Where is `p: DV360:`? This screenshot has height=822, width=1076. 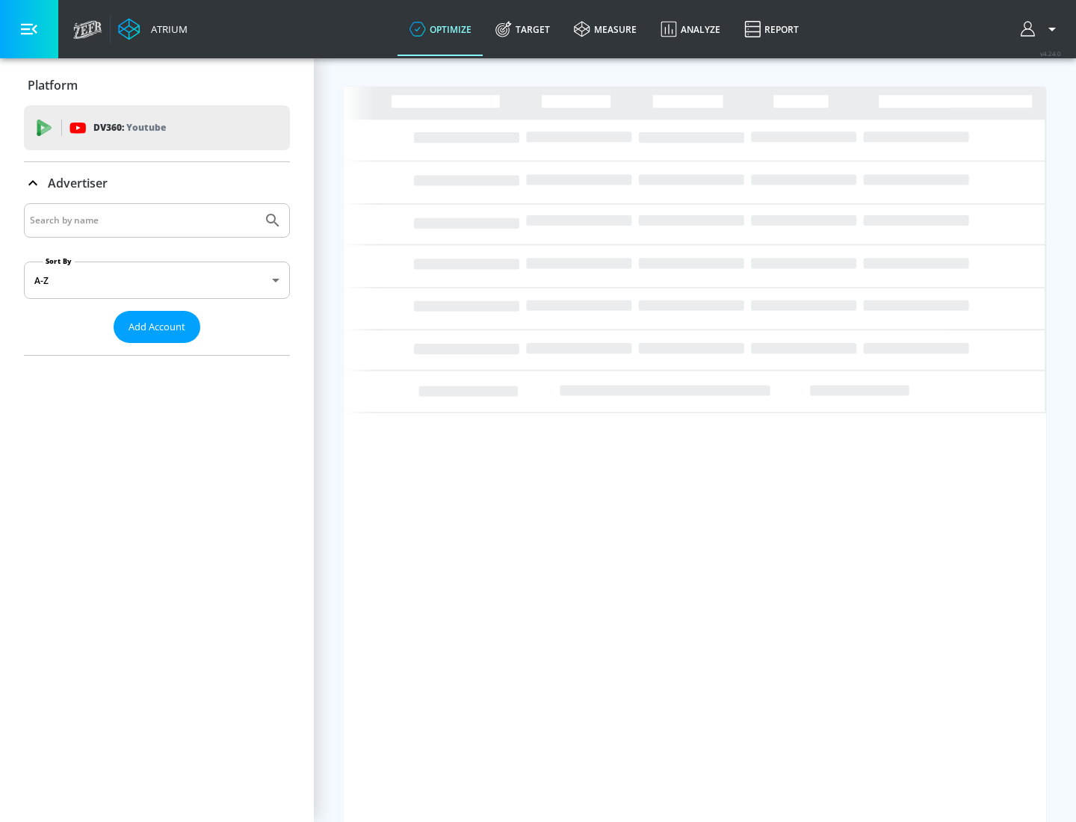
p: DV360: is located at coordinates (129, 128).